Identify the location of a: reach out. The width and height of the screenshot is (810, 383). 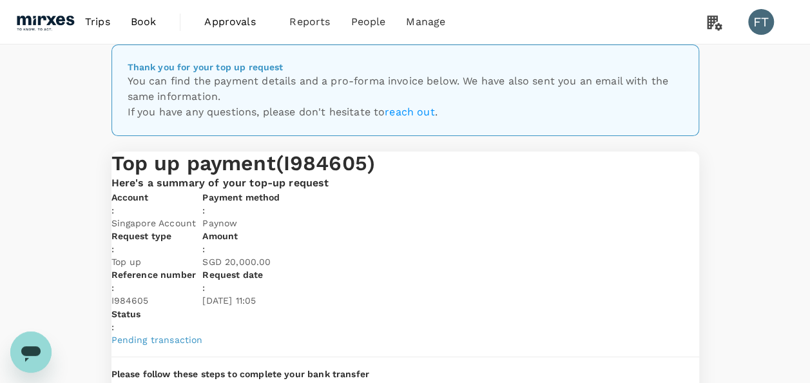
(409, 111).